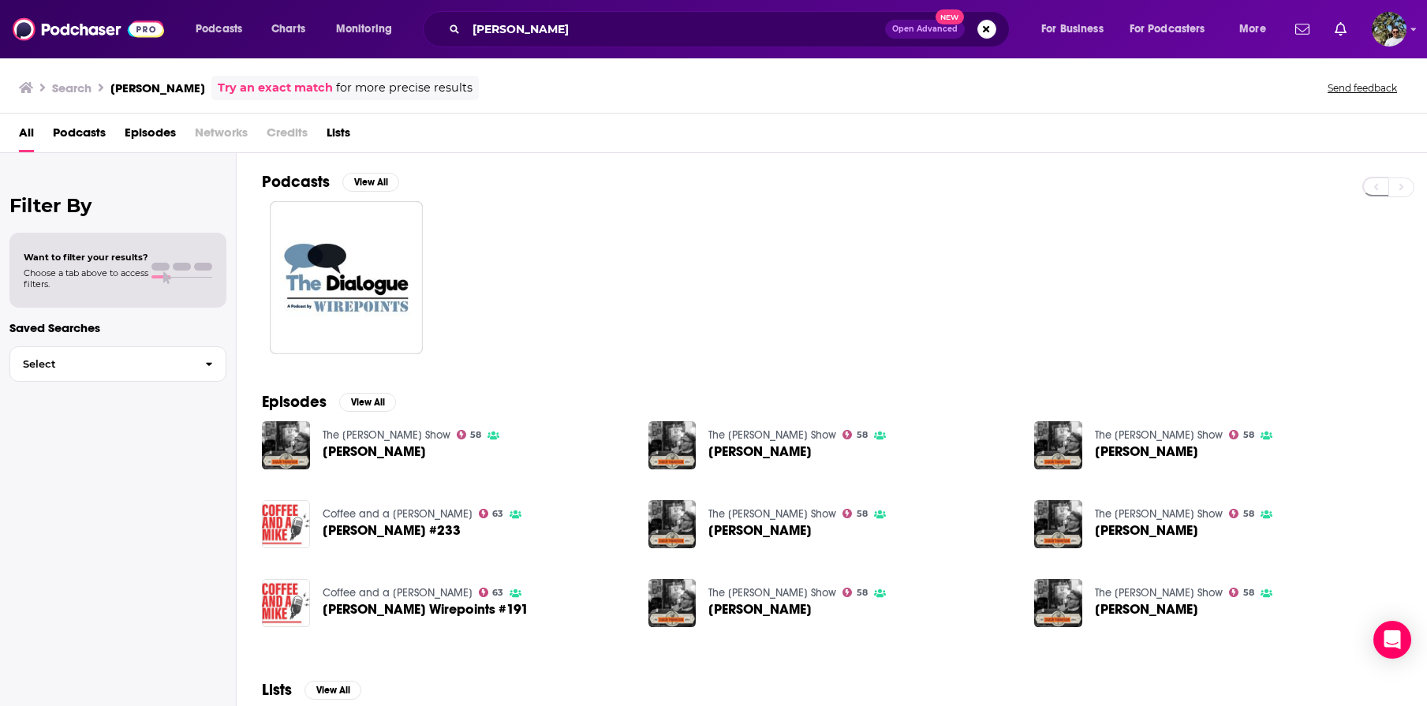 Image resolution: width=1427 pixels, height=706 pixels. What do you see at coordinates (26, 136) in the screenshot?
I see `span: All` at bounding box center [26, 136].